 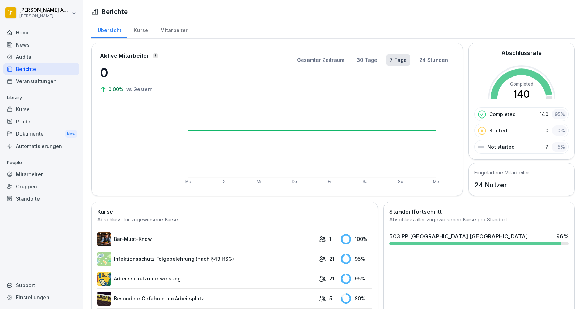 I want to click on p: Not started, so click(x=501, y=146).